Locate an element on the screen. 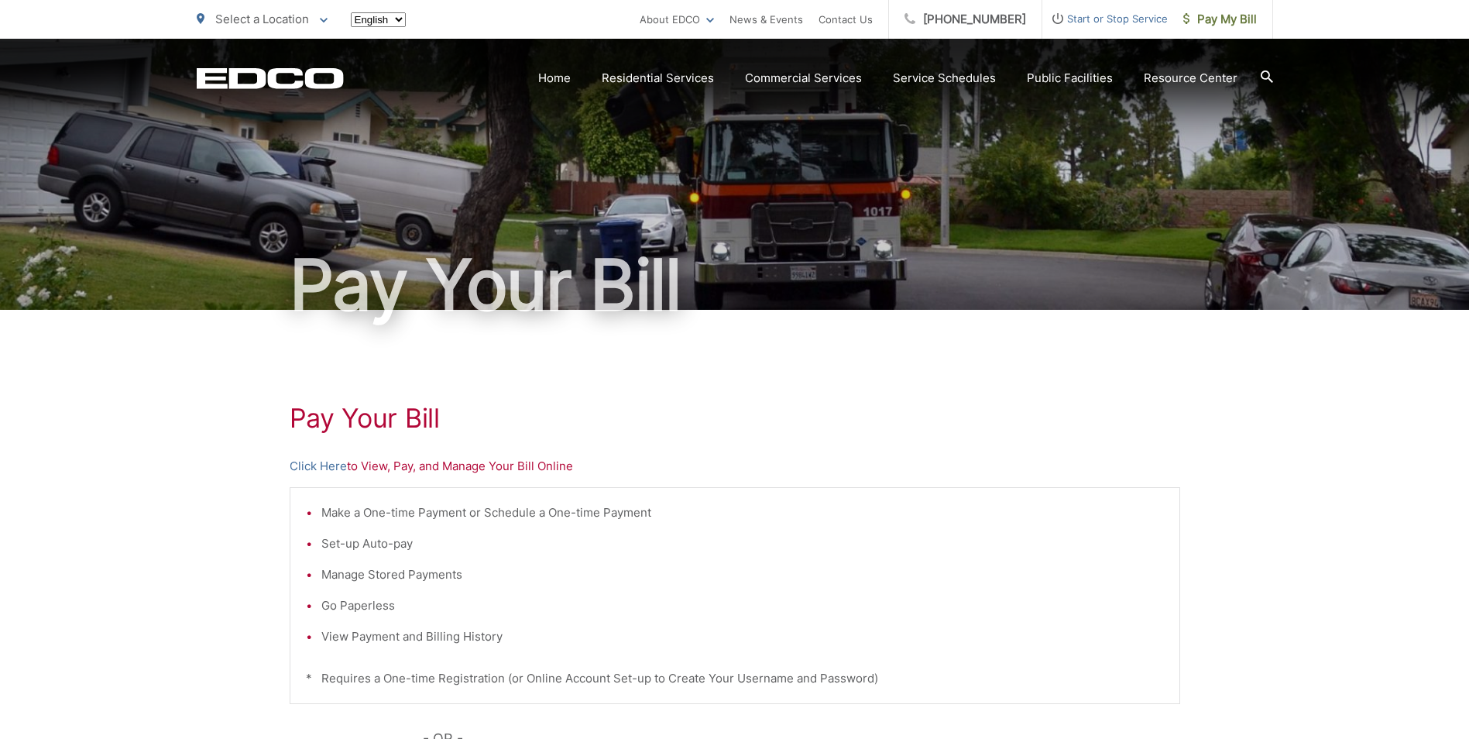  a: Resource Center is located at coordinates (1190, 78).